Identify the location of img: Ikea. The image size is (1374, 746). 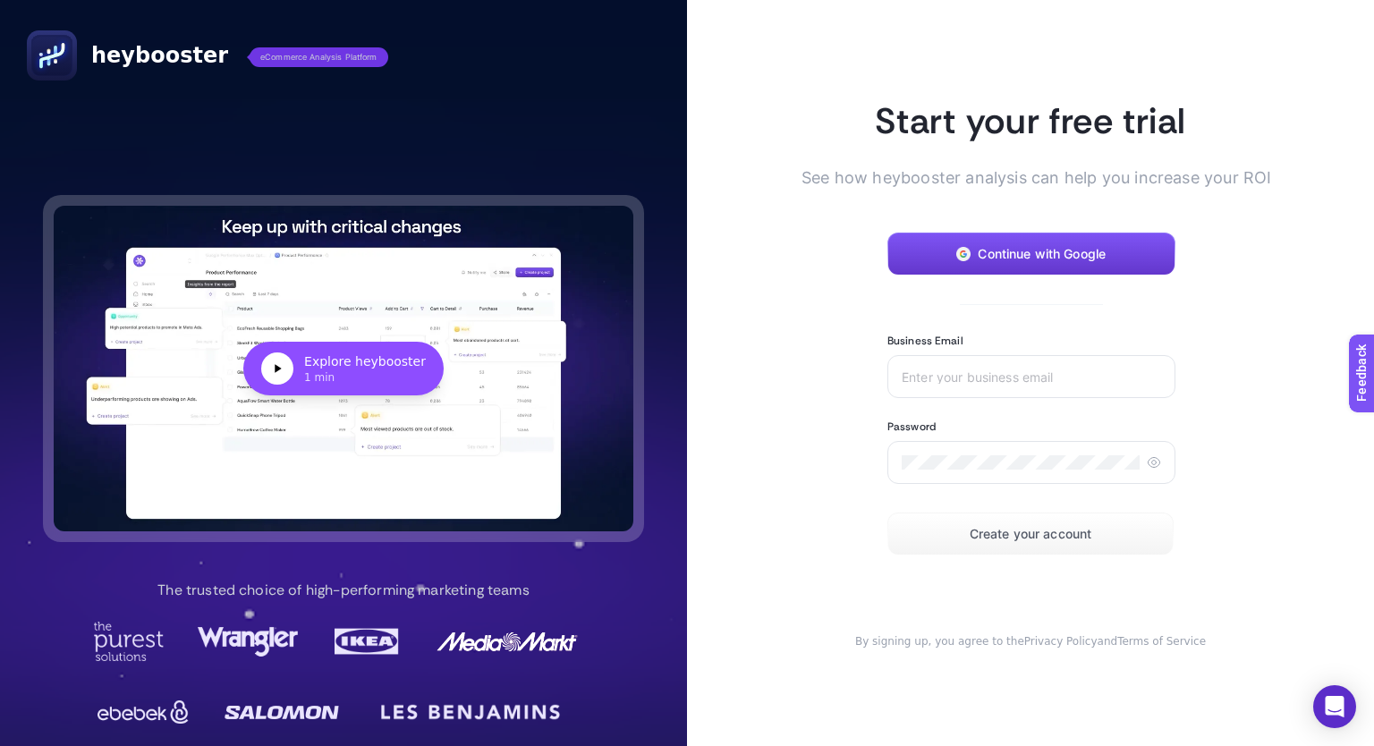
(367, 641).